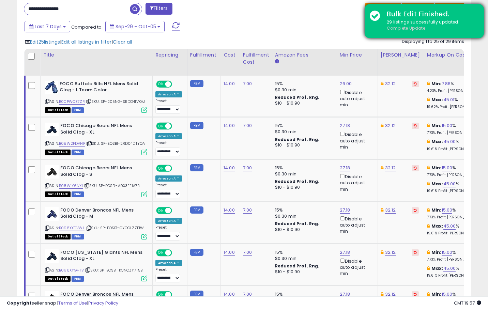 The image size is (488, 310). I want to click on b: FOCO Buffalo Bills NFL Mens Solid Clog - L Team Color, so click(101, 88).